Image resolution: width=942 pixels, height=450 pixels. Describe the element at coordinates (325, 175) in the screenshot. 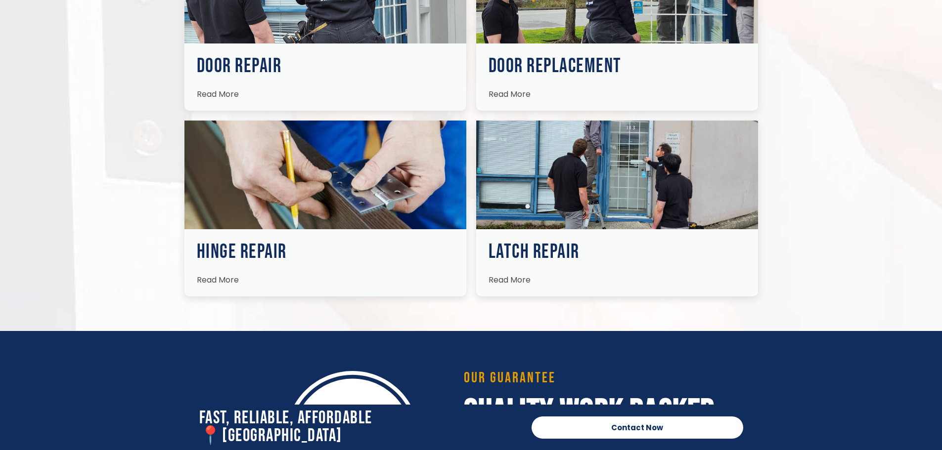

I see `img: Doors Repair General 53` at that location.